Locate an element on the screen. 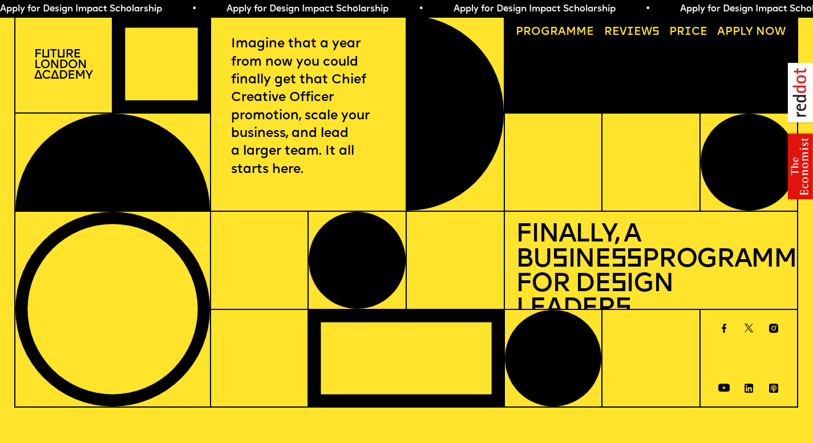 The height and width of the screenshot is (443, 813). span: A is located at coordinates (721, 32).